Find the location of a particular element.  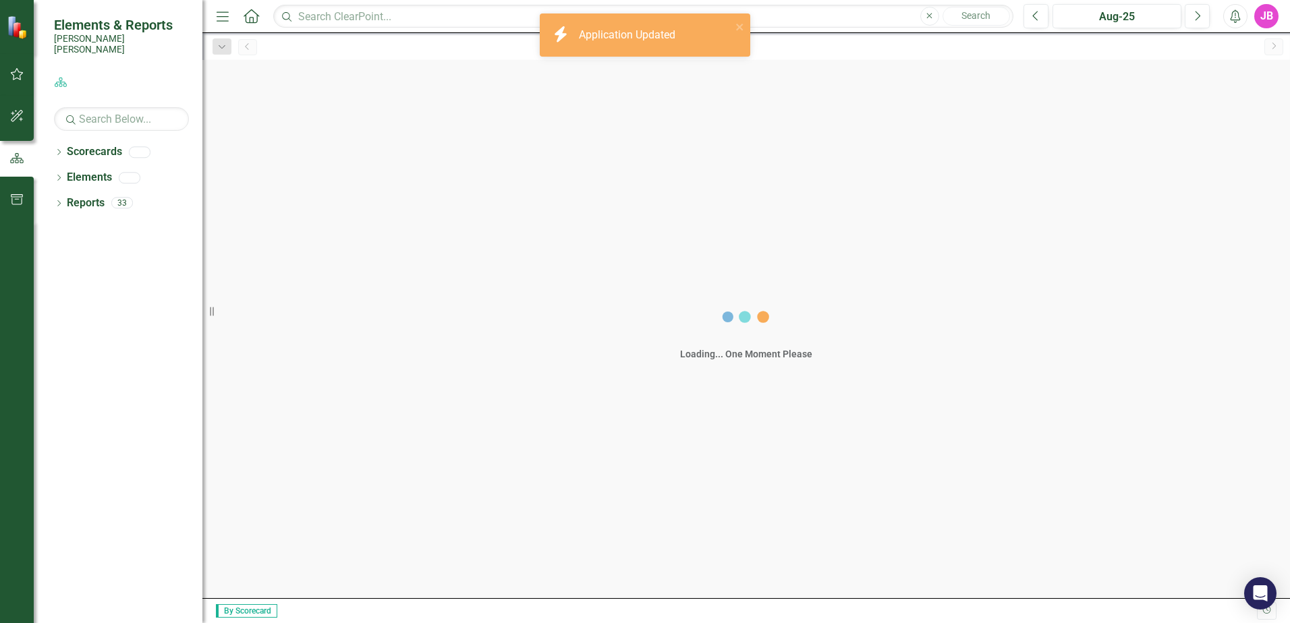

span: Search is located at coordinates (976, 16).